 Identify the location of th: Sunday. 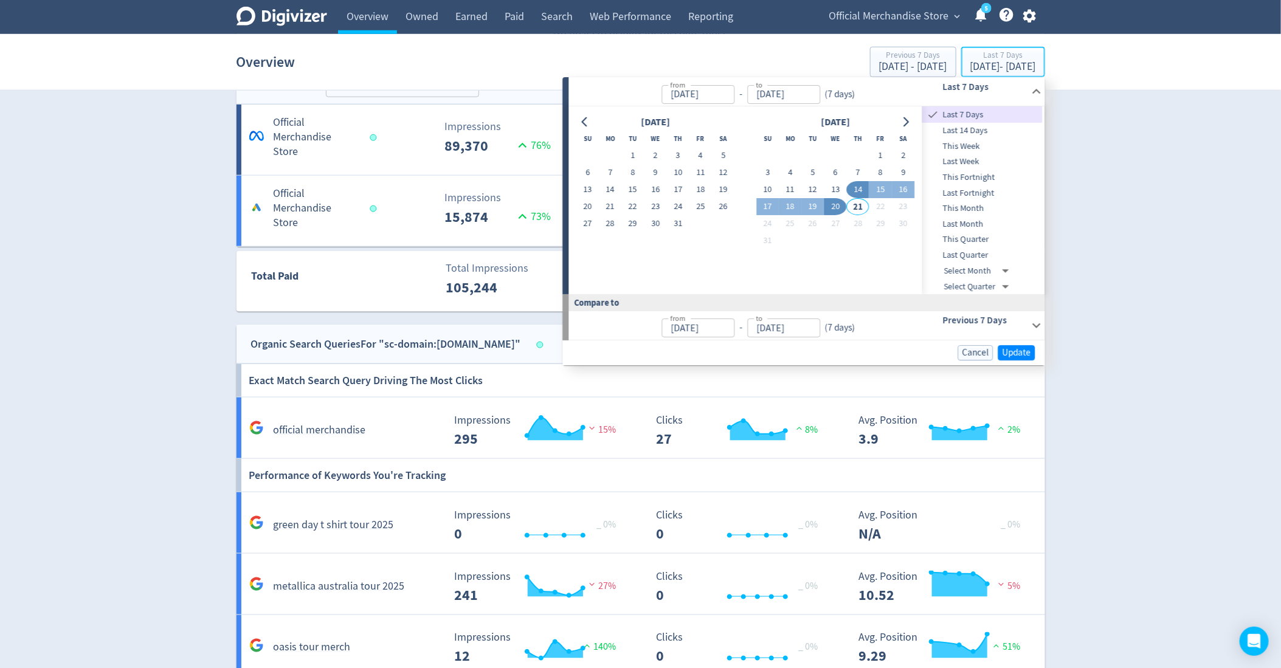
(767, 139).